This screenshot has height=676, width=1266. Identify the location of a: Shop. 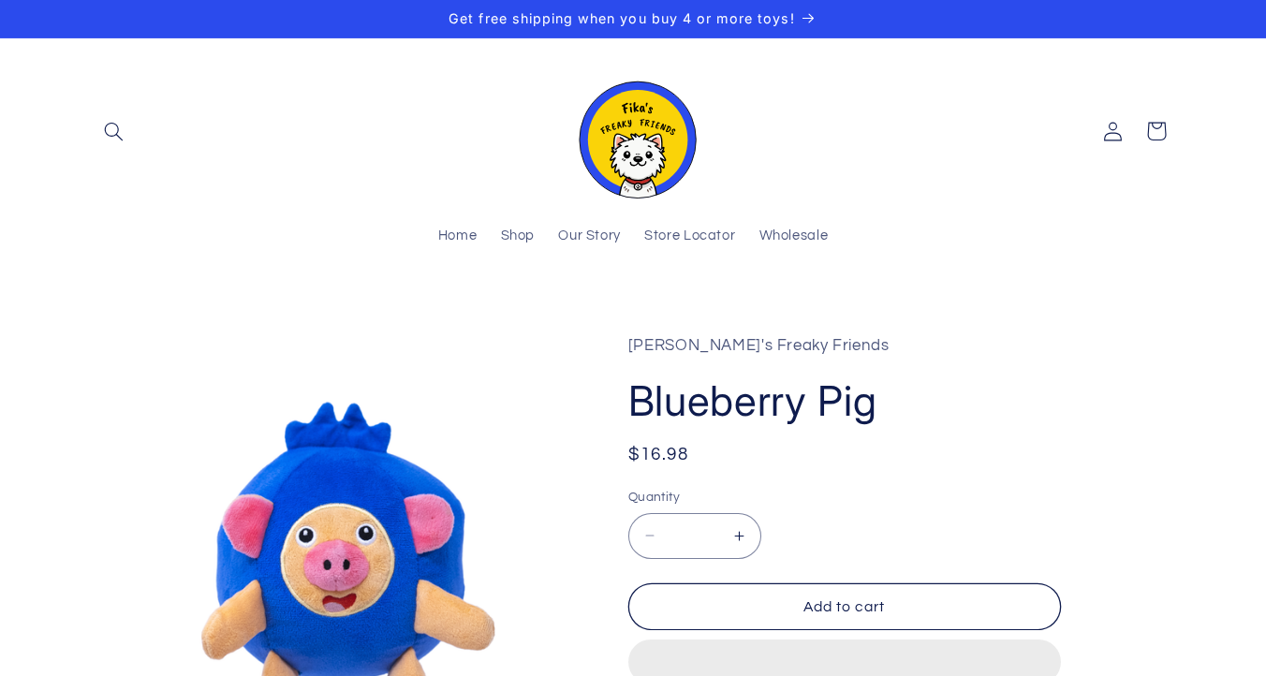
(518, 237).